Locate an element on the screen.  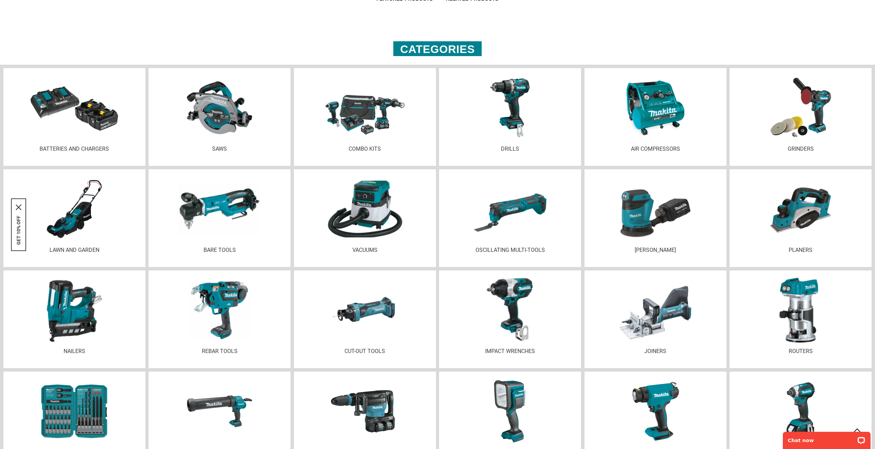
a: Routers Routers is located at coordinates (800, 319).